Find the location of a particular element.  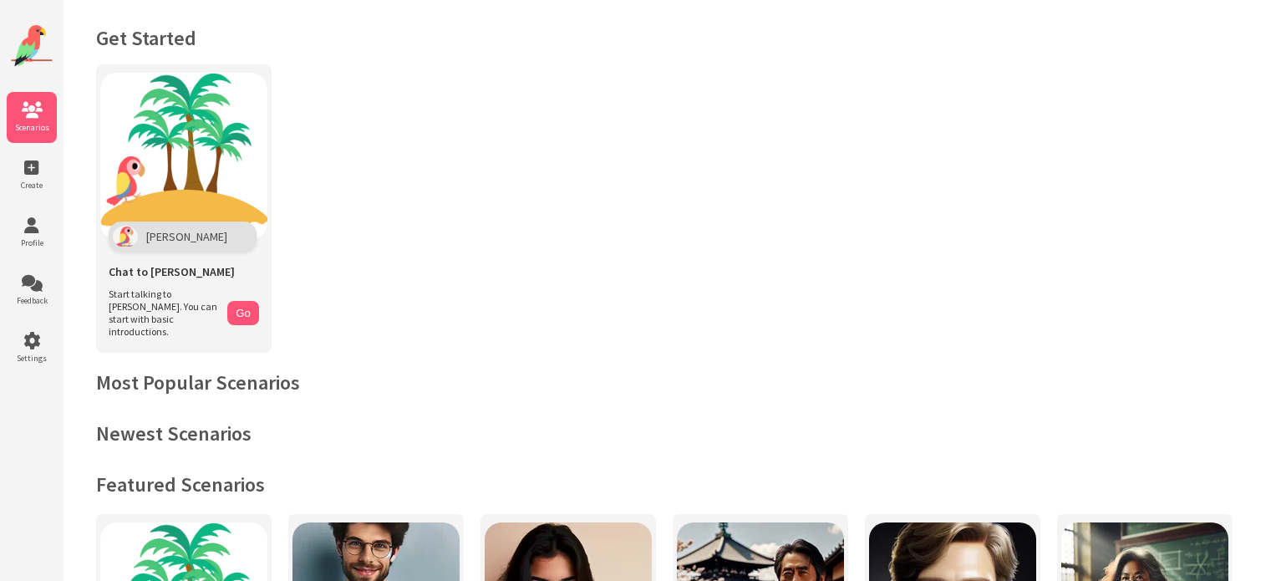

span: Scenarios is located at coordinates (32, 127).